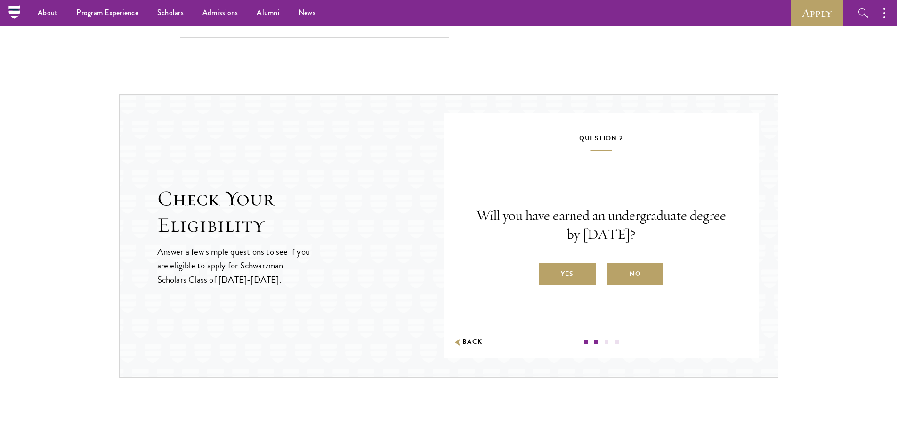 This screenshot has width=897, height=429. I want to click on h5: Question 2, so click(602, 142).